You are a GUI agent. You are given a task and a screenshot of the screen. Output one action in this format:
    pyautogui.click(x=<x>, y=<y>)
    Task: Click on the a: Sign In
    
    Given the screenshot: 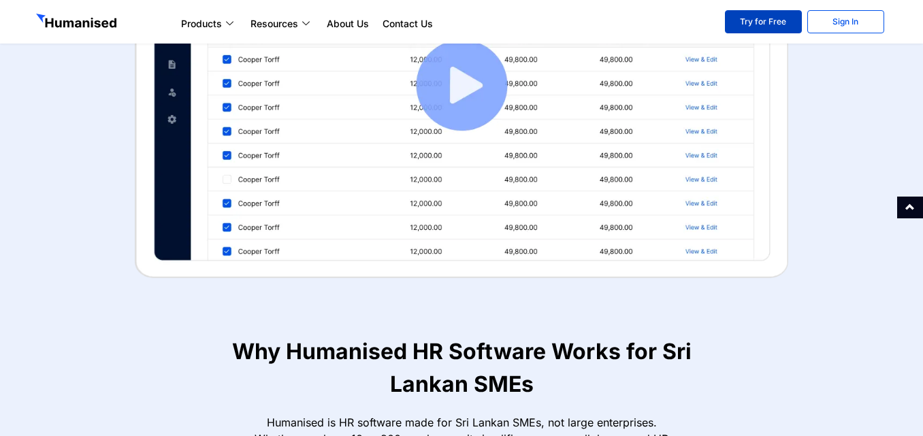 What is the action you would take?
    pyautogui.click(x=845, y=22)
    